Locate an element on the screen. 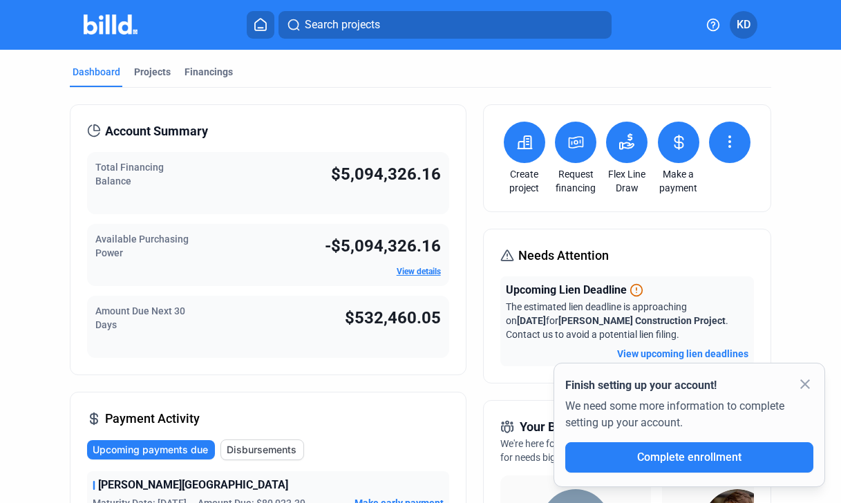  a: Request financing is located at coordinates (575, 181).